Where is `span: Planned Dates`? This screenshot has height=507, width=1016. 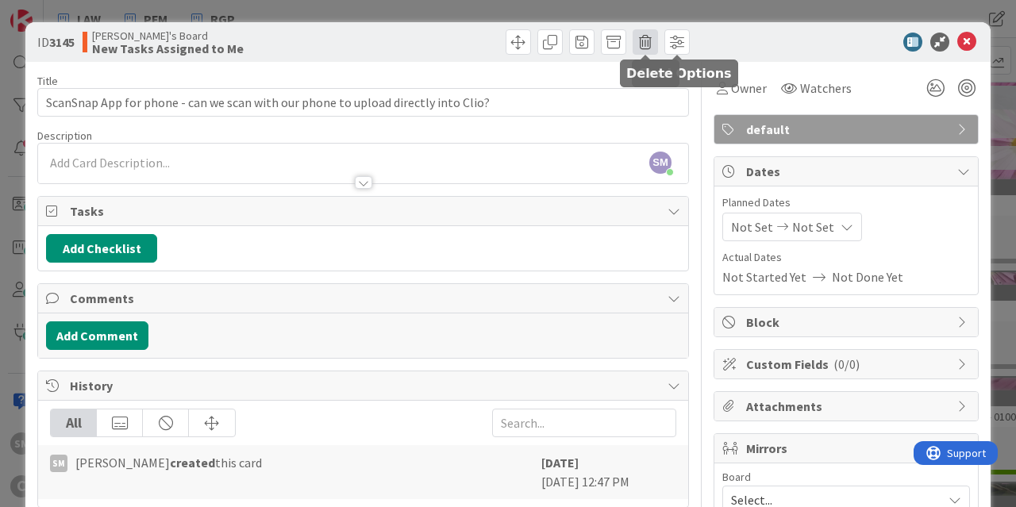 span: Planned Dates is located at coordinates (846, 202).